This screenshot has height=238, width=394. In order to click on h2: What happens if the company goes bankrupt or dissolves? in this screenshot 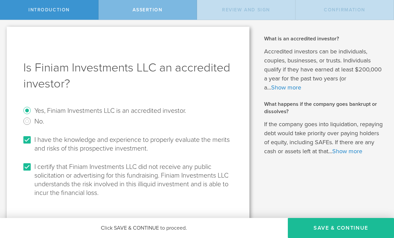, I will do `click(324, 108)`.